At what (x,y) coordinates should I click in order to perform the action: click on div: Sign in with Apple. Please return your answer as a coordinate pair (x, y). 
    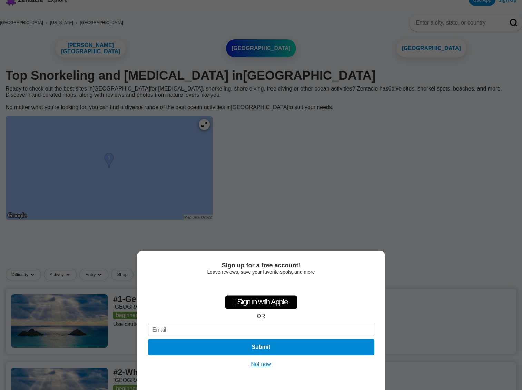
    Looking at the image, I should click on (261, 302).